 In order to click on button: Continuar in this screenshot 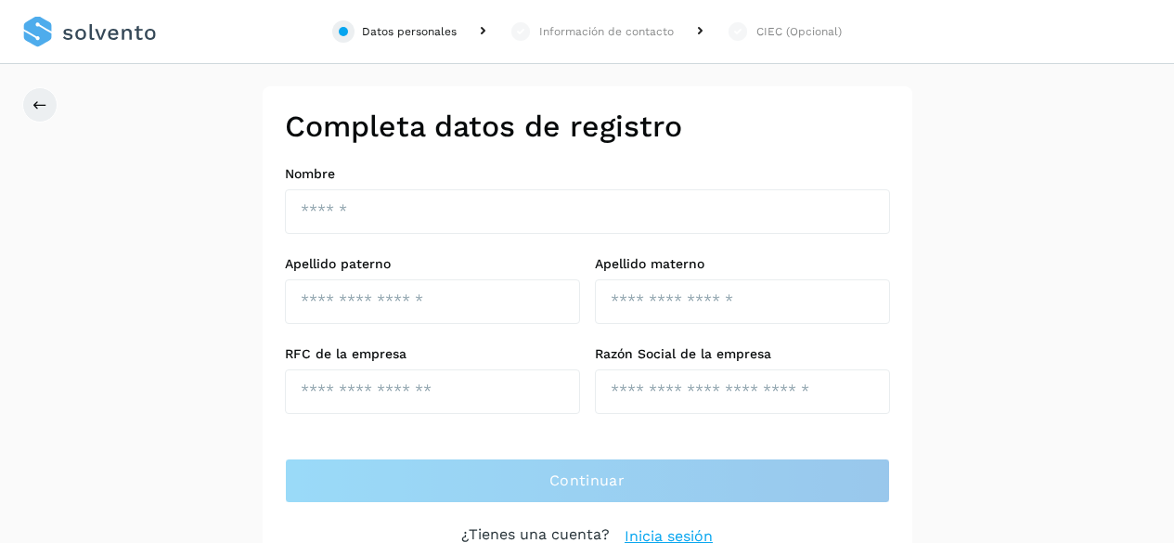, I will do `click(587, 481)`.